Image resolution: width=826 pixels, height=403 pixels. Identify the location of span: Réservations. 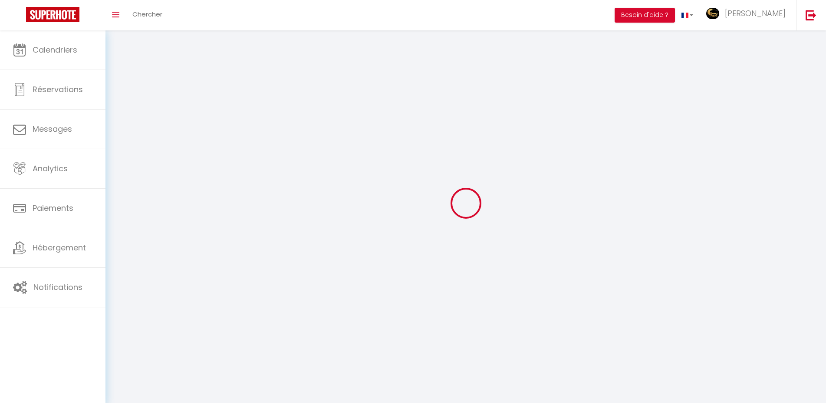
(58, 89).